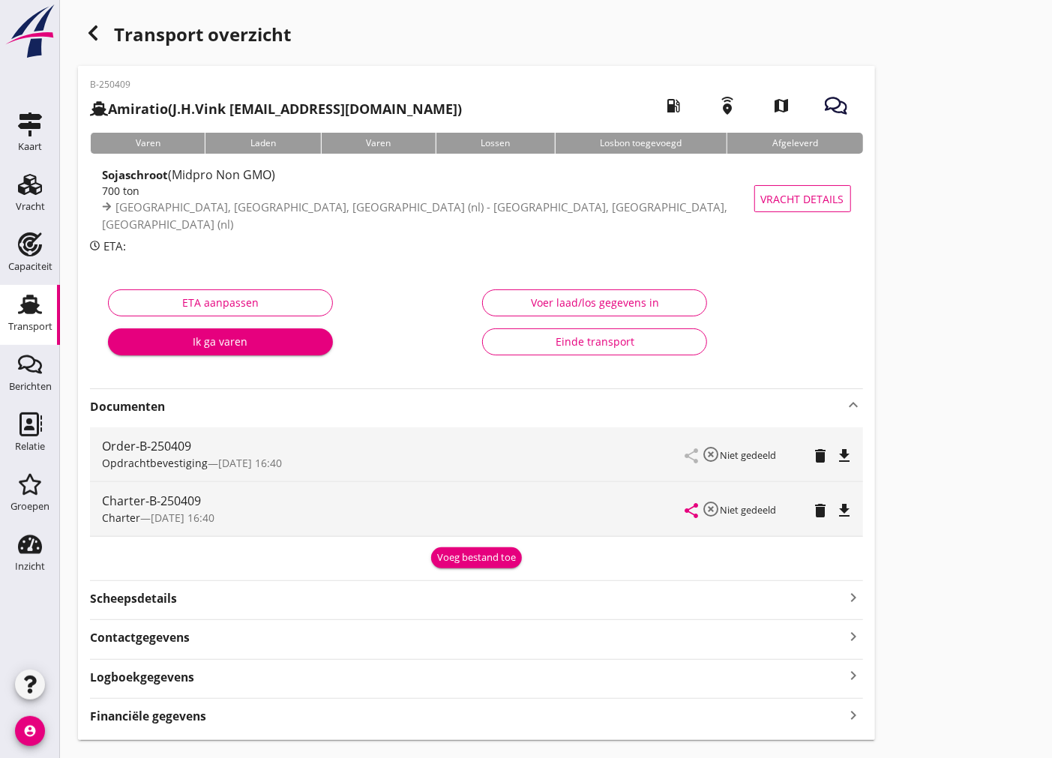 This screenshot has width=1052, height=758. What do you see at coordinates (30, 566) in the screenshot?
I see `div: Inzicht` at bounding box center [30, 566].